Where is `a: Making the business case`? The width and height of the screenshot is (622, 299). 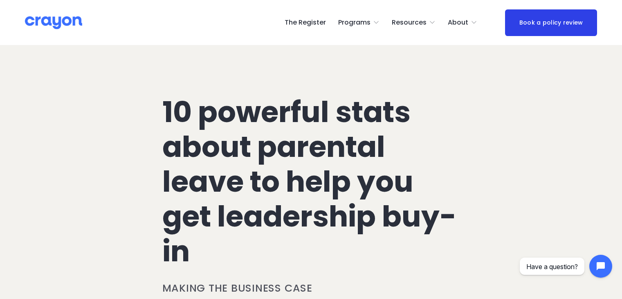
a: Making the business case is located at coordinates (237, 288).